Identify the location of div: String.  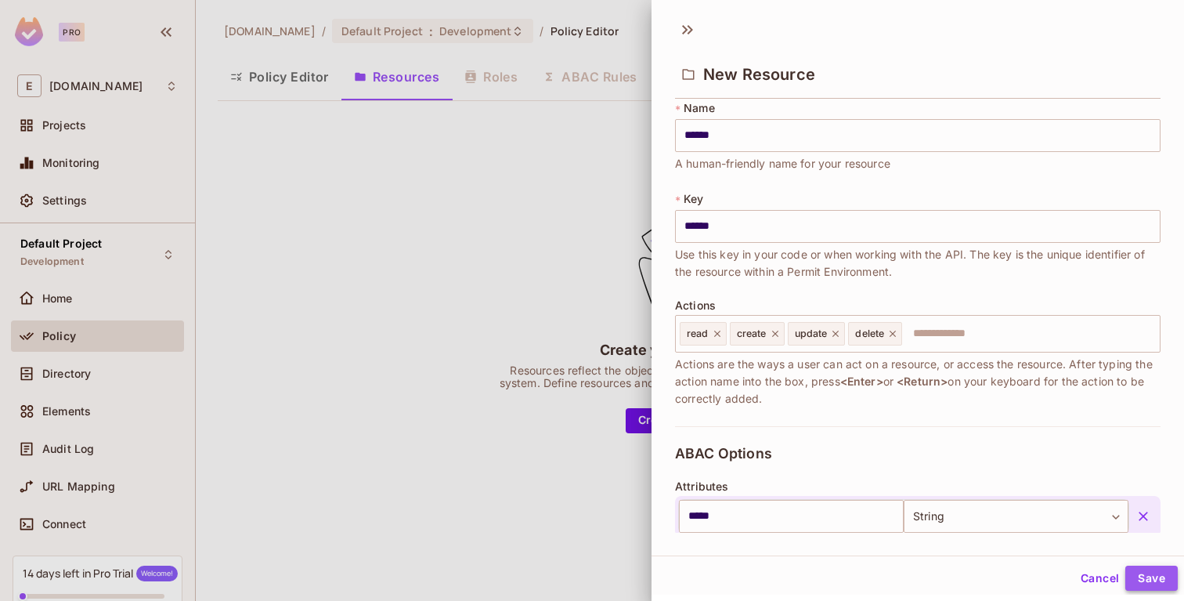
(1016, 516).